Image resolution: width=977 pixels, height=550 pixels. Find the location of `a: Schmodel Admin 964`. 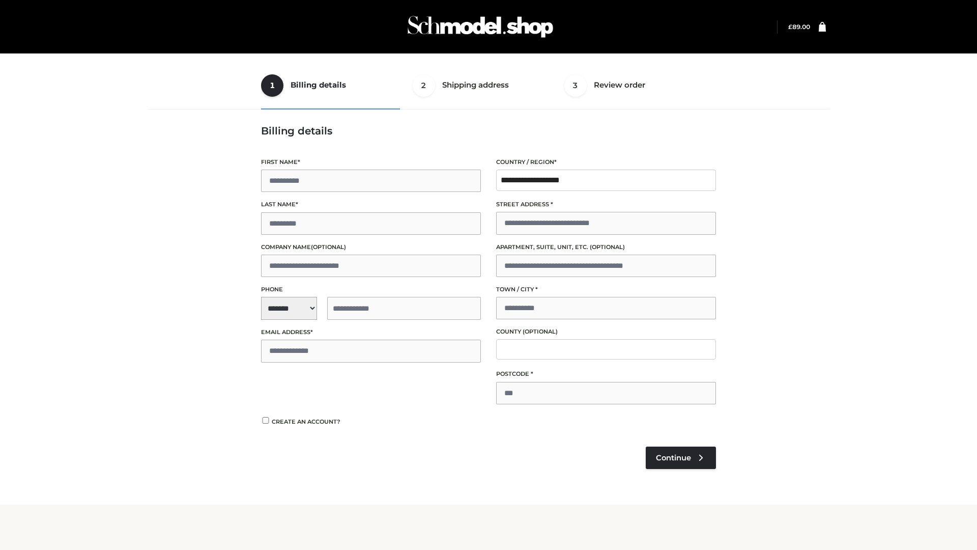

a: Schmodel Admin 964 is located at coordinates (480, 26).